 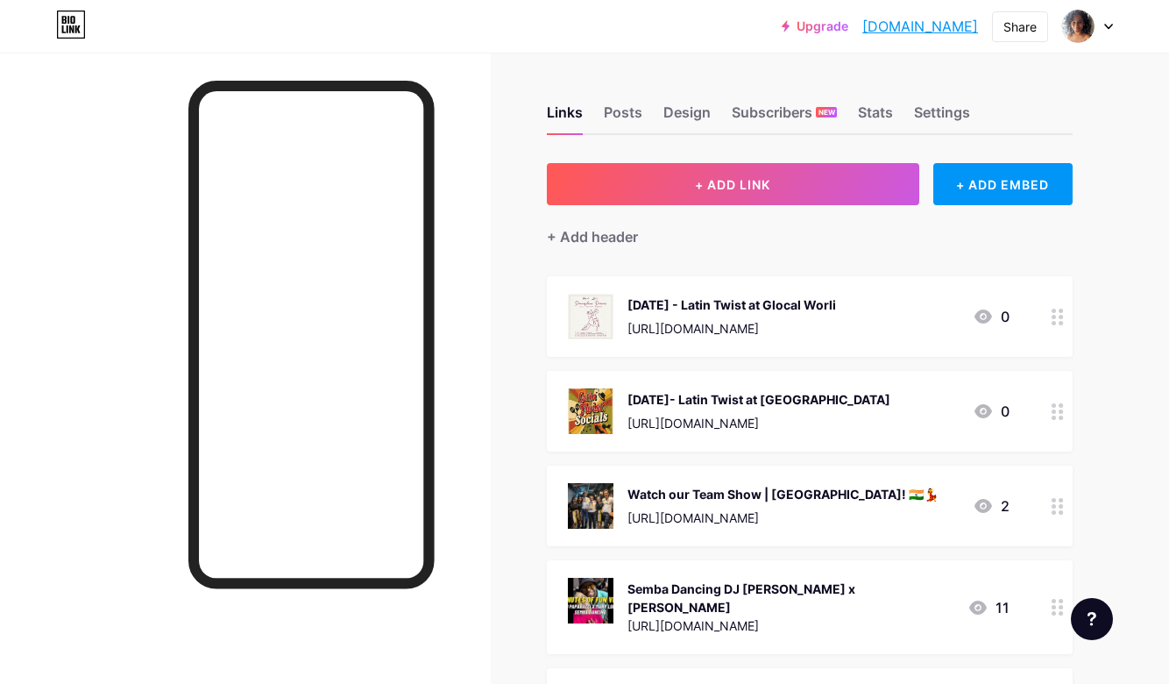 What do you see at coordinates (815, 26) in the screenshot?
I see `a: Upgrade` at bounding box center [815, 26].